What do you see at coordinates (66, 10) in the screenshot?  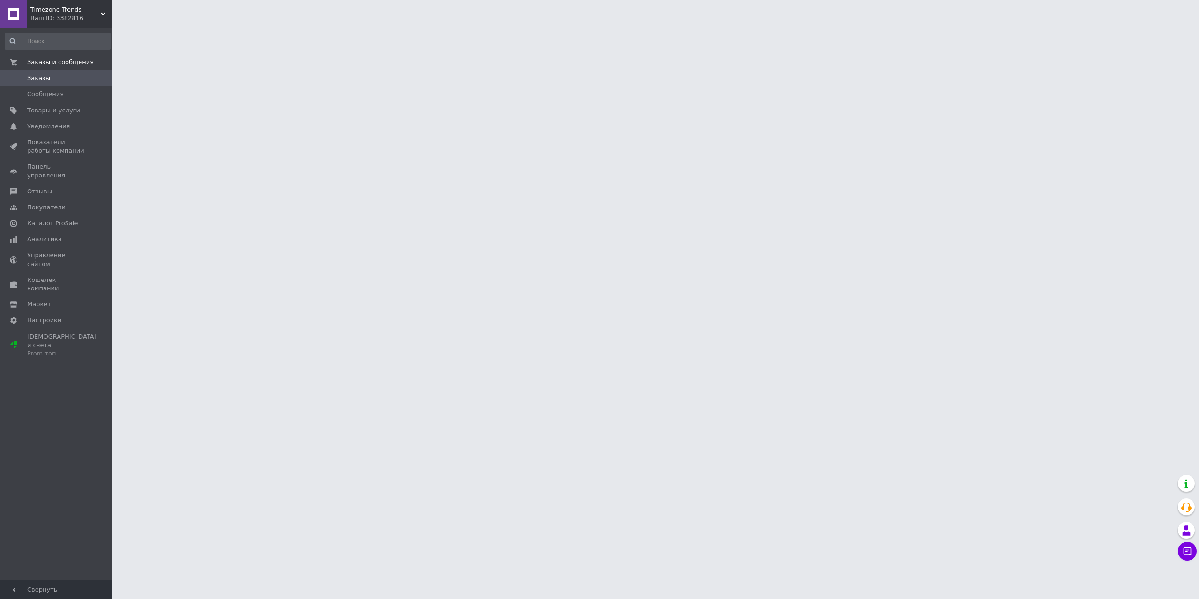 I see `span: Timezone Trends` at bounding box center [66, 10].